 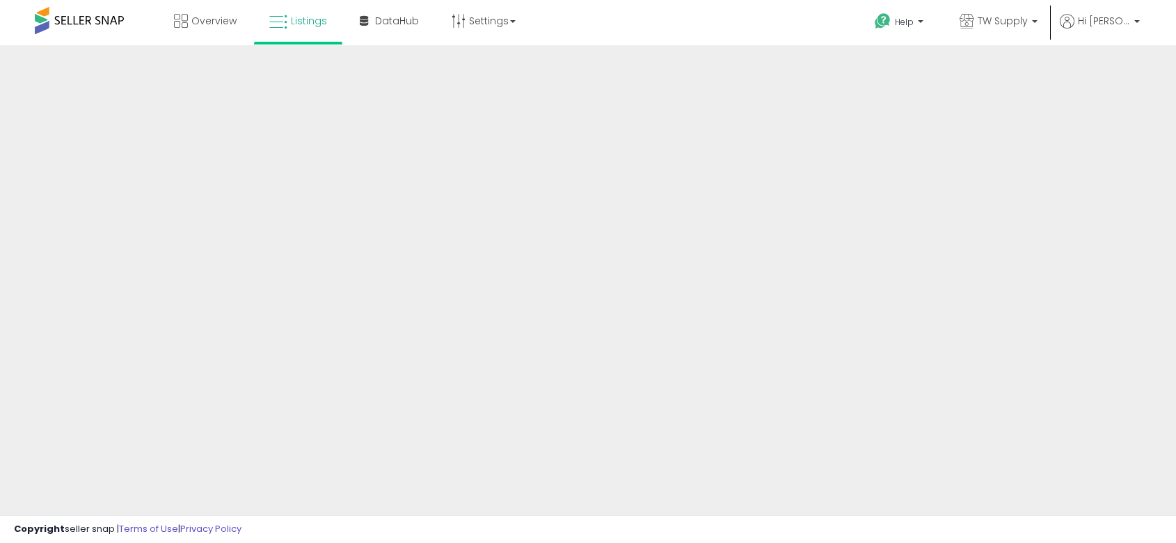 What do you see at coordinates (1003, 21) in the screenshot?
I see `span: TW Supply` at bounding box center [1003, 21].